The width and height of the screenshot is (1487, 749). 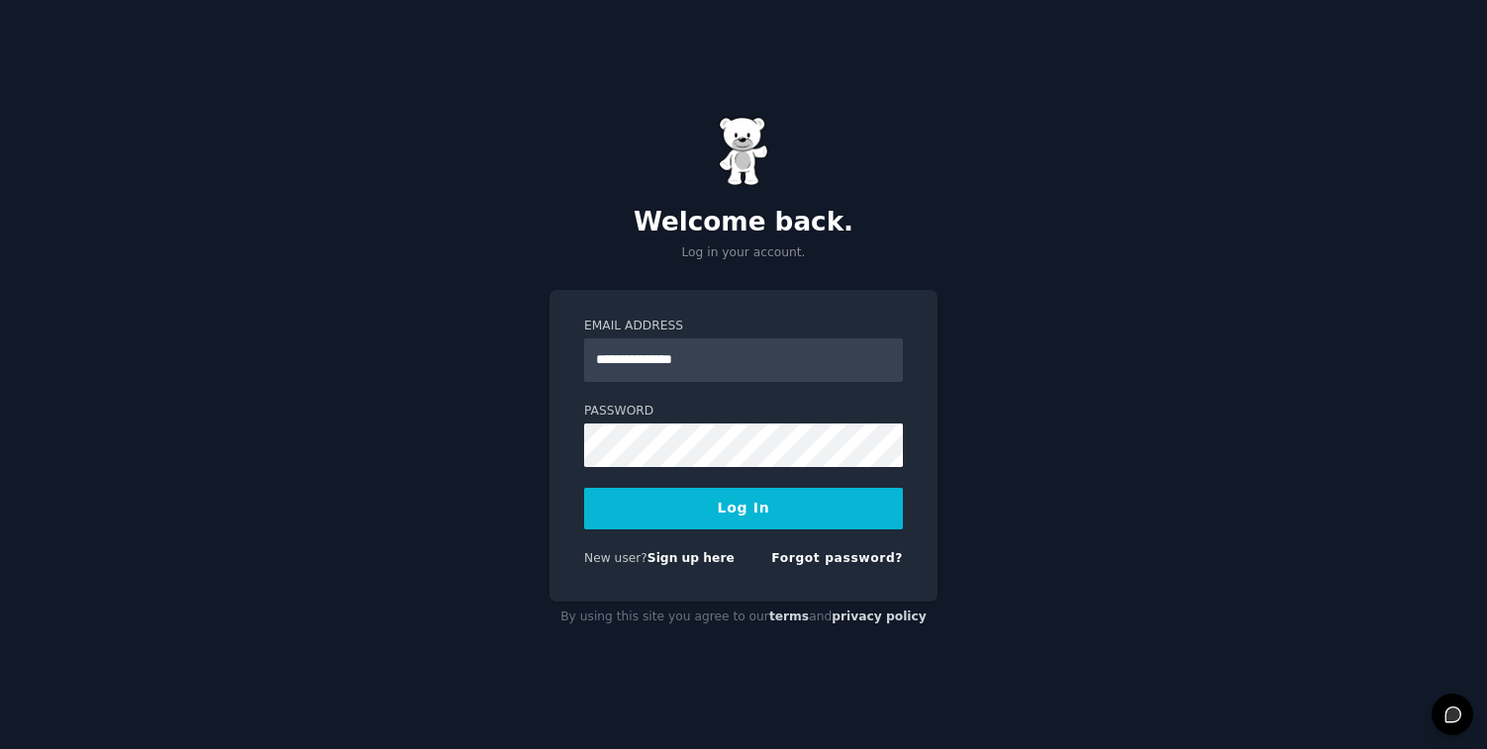 I want to click on img: Gummy Bear, so click(x=743, y=151).